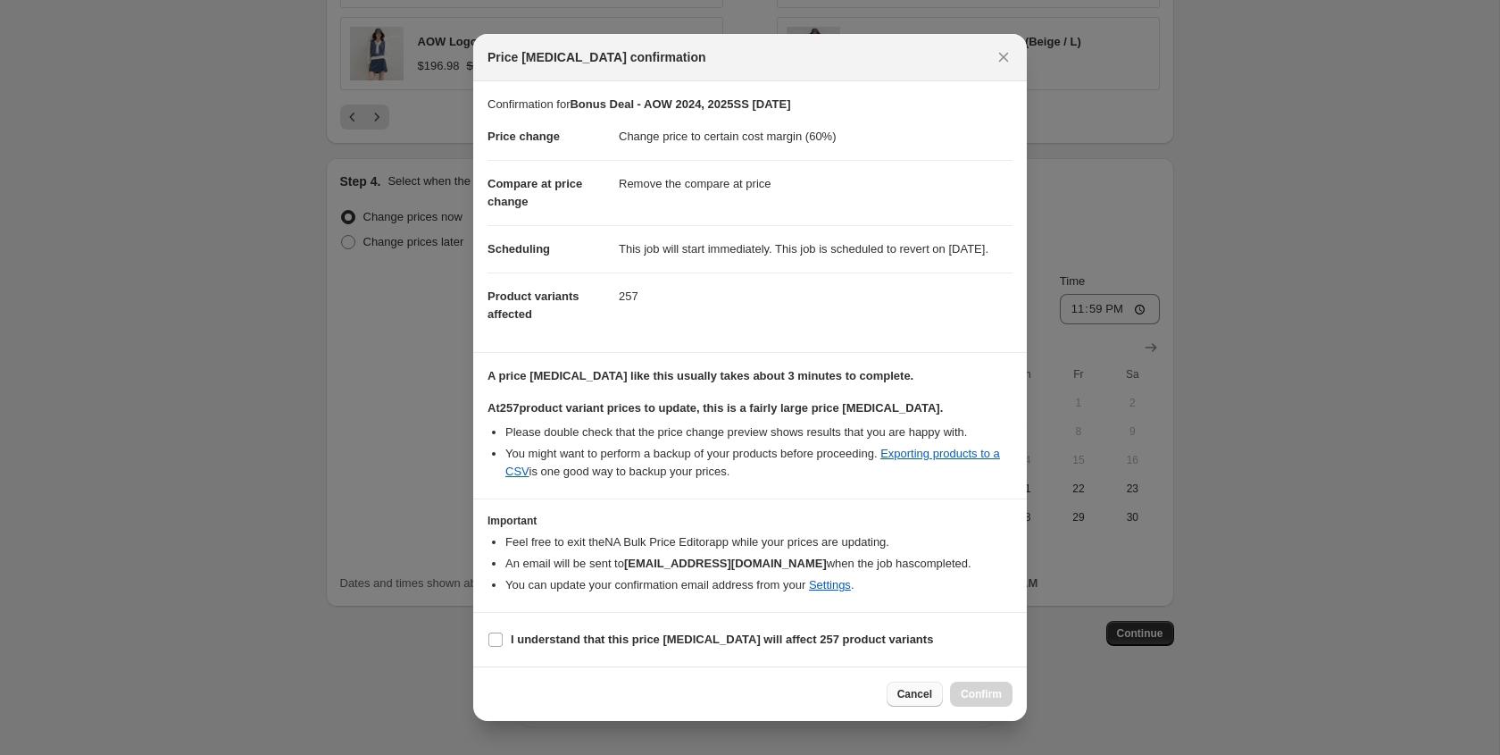  Describe the element at coordinates (753, 462) in the screenshot. I see `a: Exporting products to a CSV` at that location.